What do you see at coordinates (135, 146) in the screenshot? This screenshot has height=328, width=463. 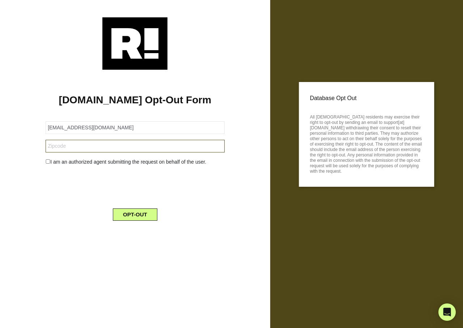 I see `input: Zipcode` at bounding box center [135, 146].